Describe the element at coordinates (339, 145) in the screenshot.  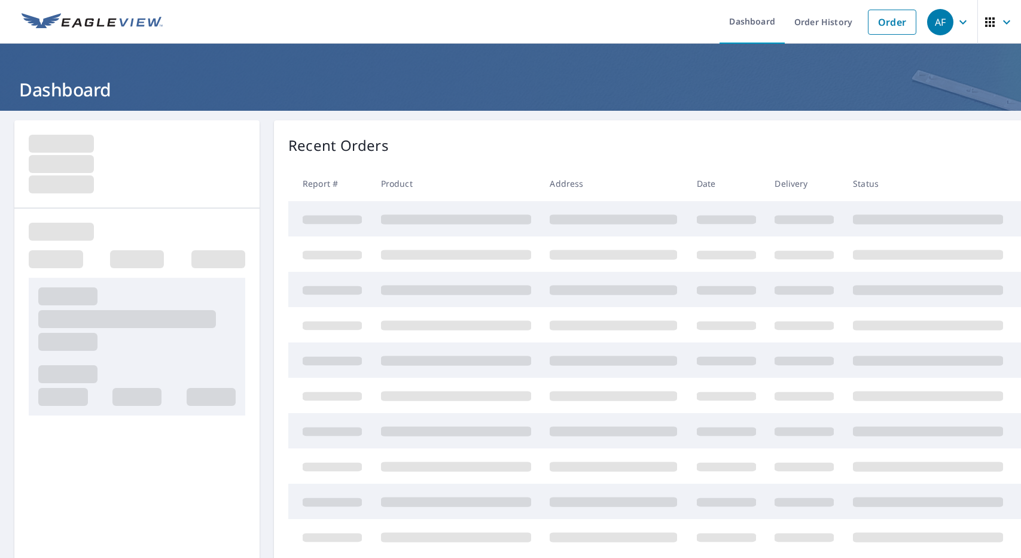
I see `p: Recent Orders` at that location.